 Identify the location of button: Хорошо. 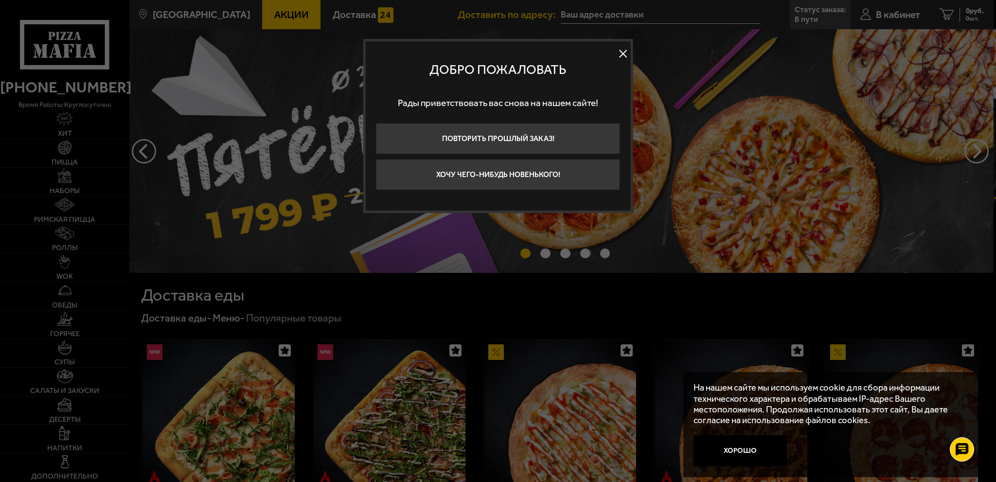
(740, 451).